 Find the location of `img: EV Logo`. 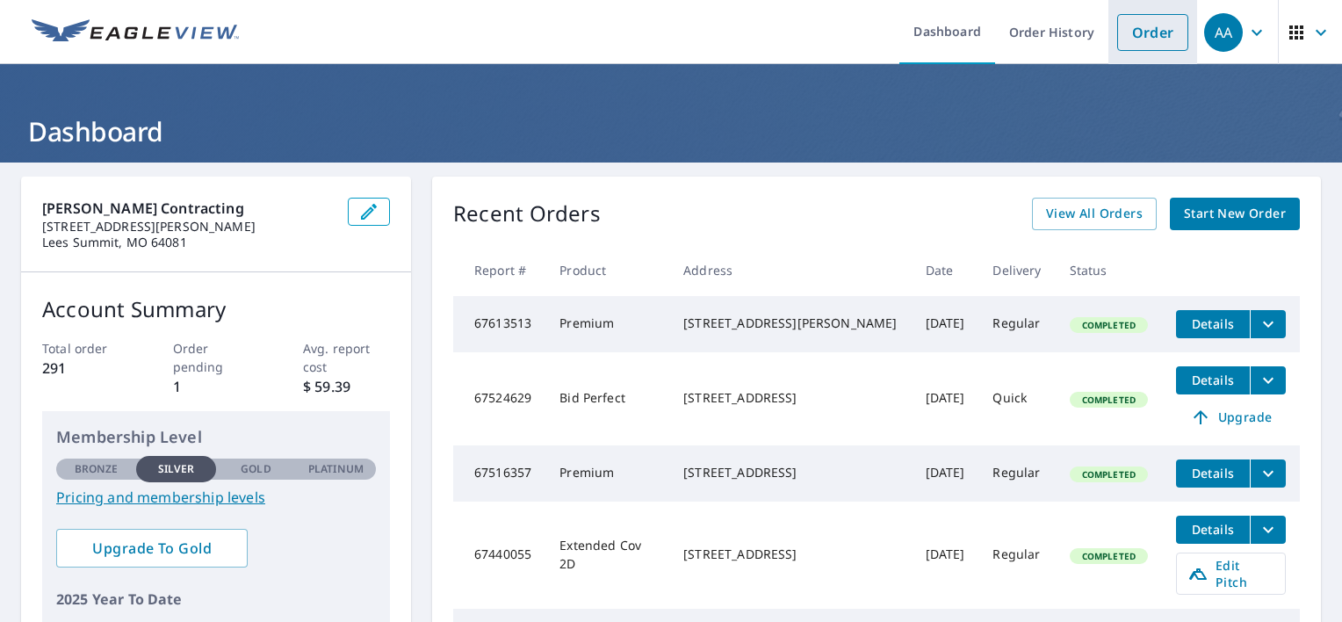

img: EV Logo is located at coordinates (135, 32).